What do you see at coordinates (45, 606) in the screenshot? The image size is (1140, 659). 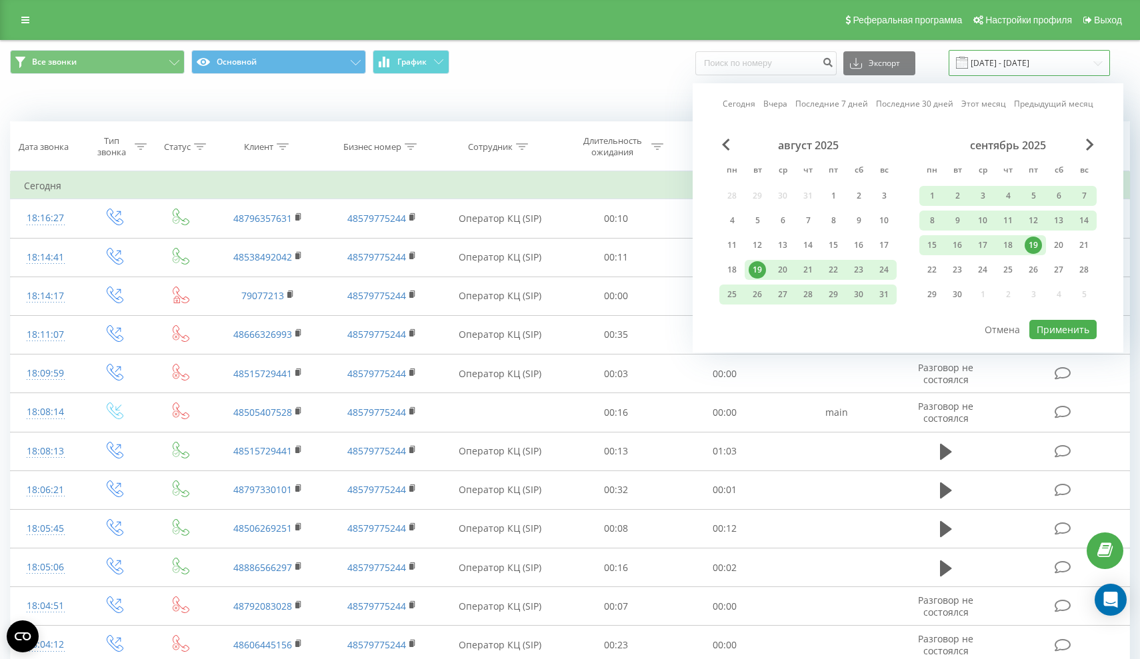 I see `div: 18:04:51` at bounding box center [45, 606].